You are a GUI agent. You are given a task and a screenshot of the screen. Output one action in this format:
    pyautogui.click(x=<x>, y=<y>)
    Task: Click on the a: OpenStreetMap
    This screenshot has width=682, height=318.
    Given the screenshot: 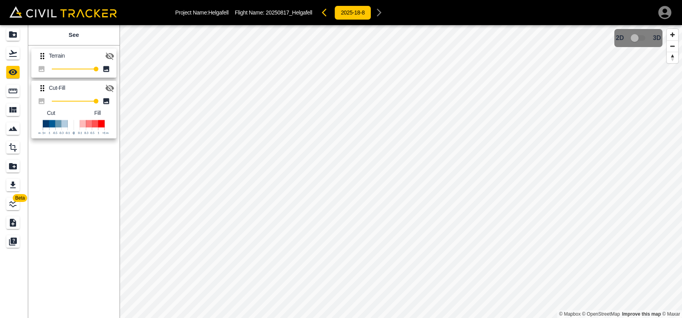 What is the action you would take?
    pyautogui.click(x=601, y=314)
    